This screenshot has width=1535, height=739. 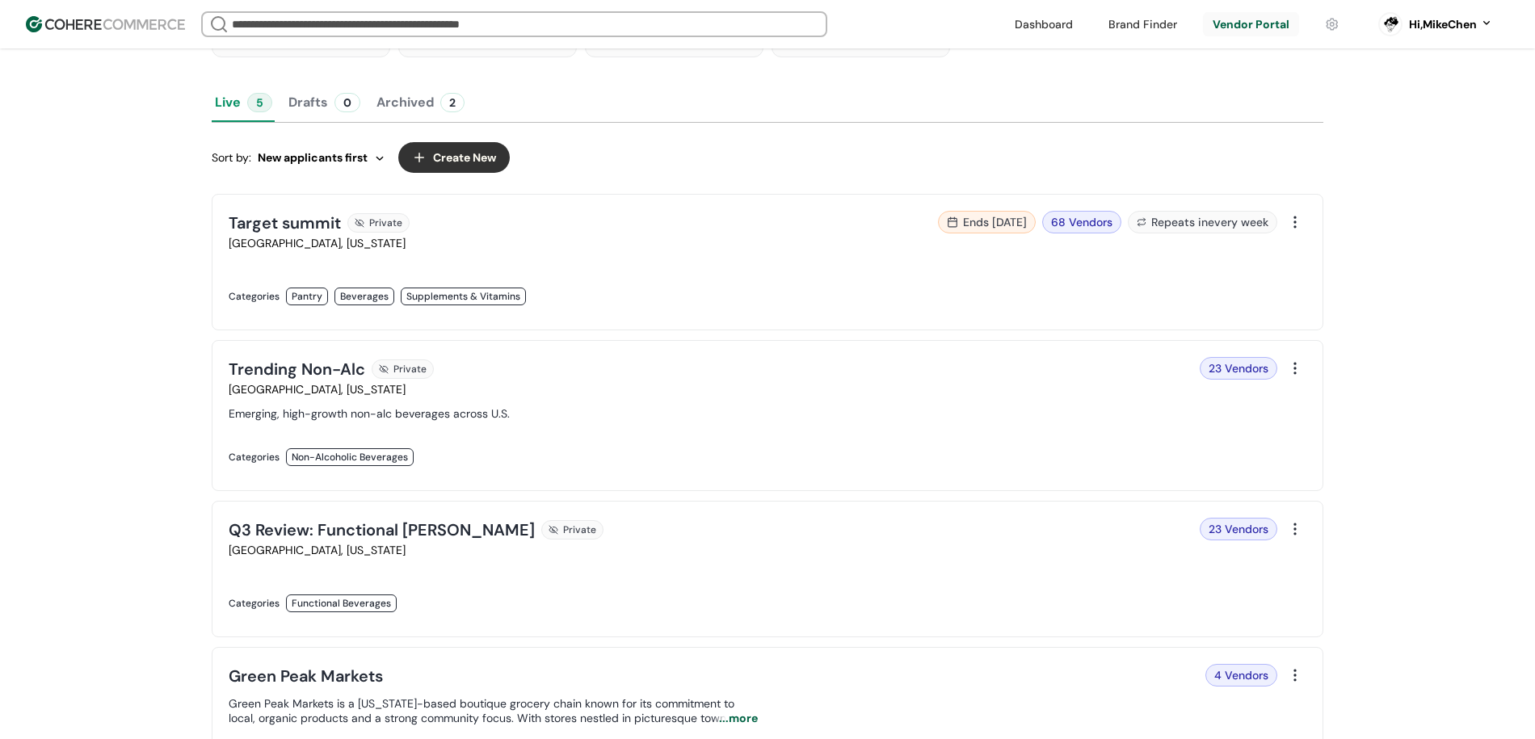 I want to click on div: 2, so click(x=452, y=103).